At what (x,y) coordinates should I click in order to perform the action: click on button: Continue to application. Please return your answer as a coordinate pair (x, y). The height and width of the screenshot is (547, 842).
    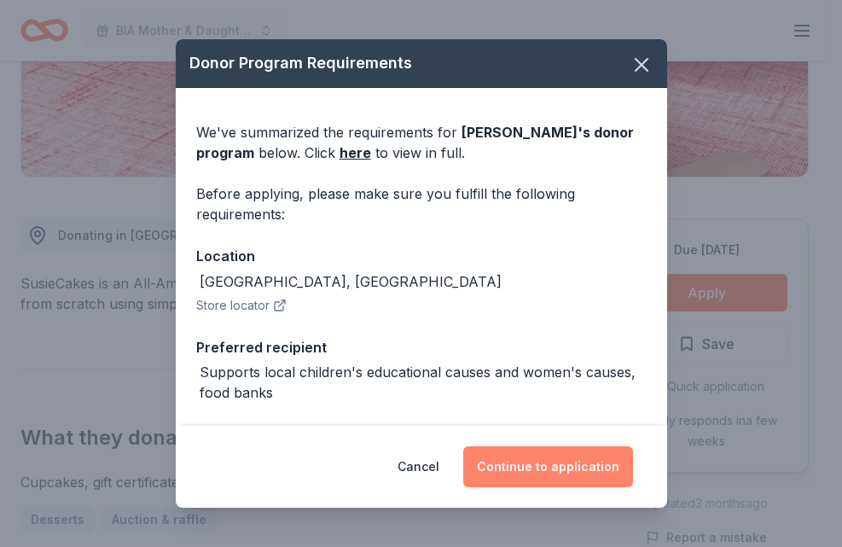
    Looking at the image, I should click on (548, 467).